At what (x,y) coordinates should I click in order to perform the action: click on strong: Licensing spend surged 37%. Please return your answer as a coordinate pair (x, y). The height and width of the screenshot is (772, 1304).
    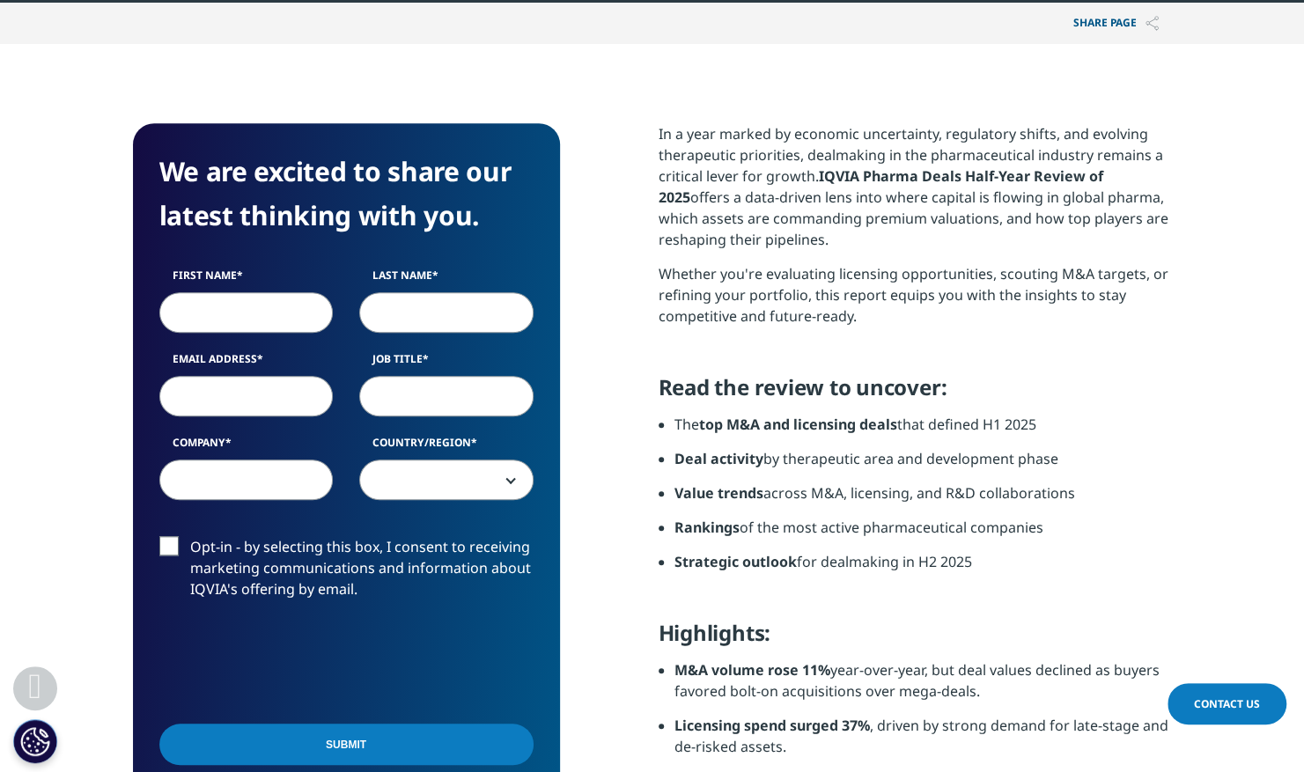
    Looking at the image, I should click on (772, 726).